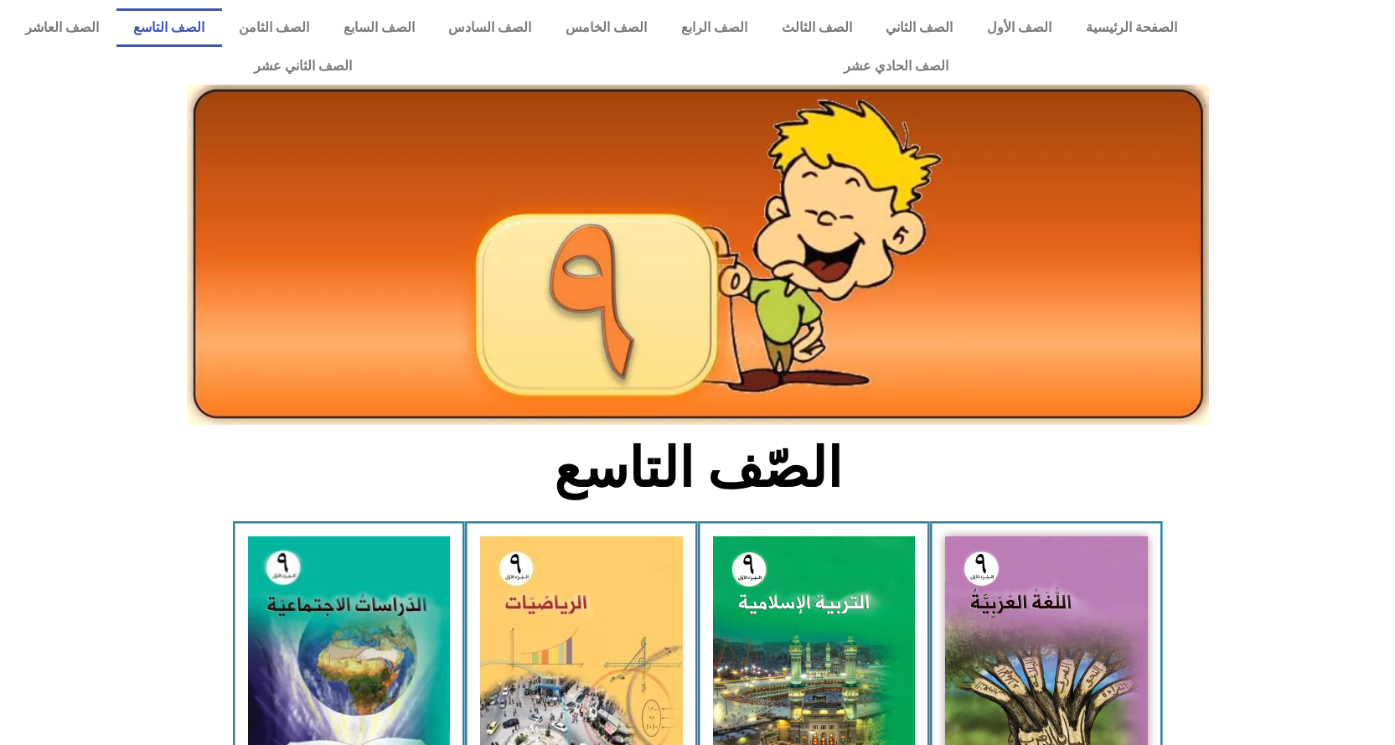  Describe the element at coordinates (274, 28) in the screenshot. I see `a: الصف الثامن` at that location.